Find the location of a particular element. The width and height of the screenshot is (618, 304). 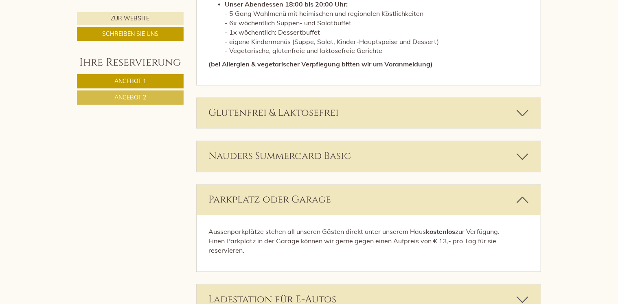

div: Glutenfrei & Laktosefrei is located at coordinates (369, 113).